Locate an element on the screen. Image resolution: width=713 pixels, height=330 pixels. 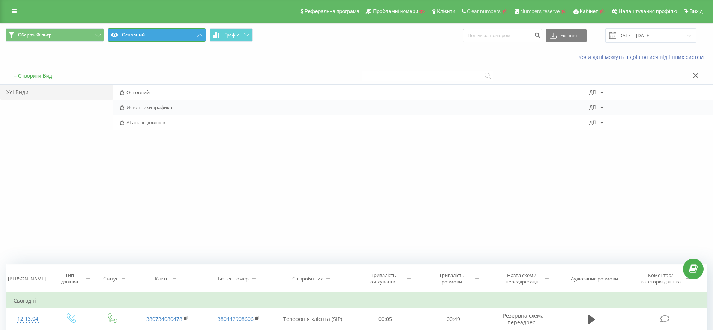
td: 00:05 is located at coordinates (385, 319).